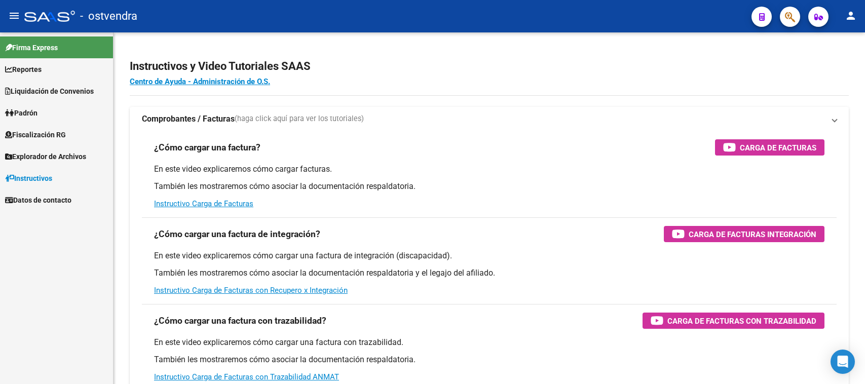  What do you see at coordinates (23, 69) in the screenshot?
I see `span: Reportes` at bounding box center [23, 69].